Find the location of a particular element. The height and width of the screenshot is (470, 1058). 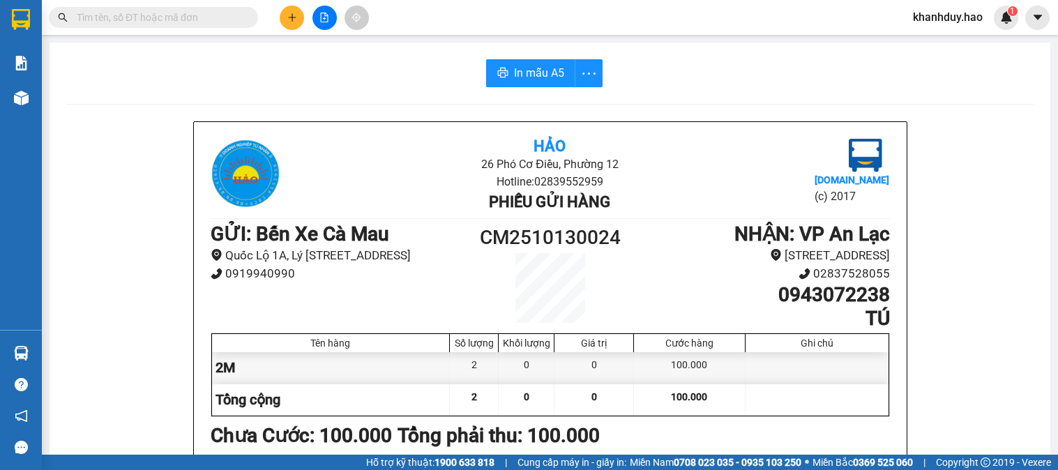

div: 100.000 is located at coordinates (689, 368).